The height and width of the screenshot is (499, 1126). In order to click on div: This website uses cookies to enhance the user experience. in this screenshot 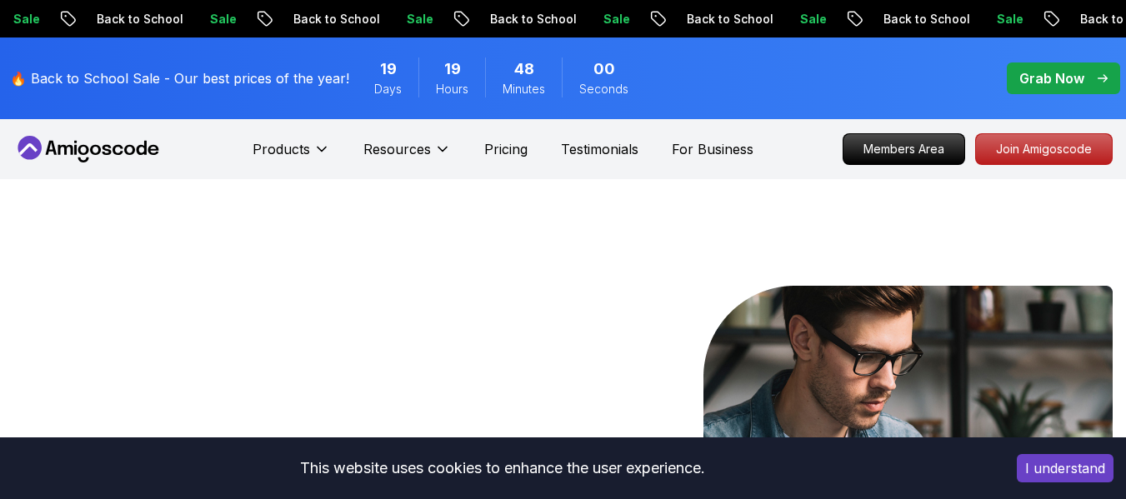, I will do `click(502, 469)`.